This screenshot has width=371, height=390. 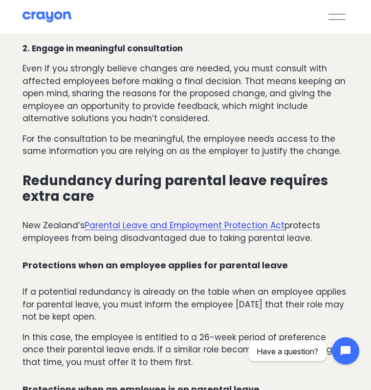 I want to click on p: New Zealand’s protects employees from being disadvantaged due to taking parental leave., so click(x=186, y=232).